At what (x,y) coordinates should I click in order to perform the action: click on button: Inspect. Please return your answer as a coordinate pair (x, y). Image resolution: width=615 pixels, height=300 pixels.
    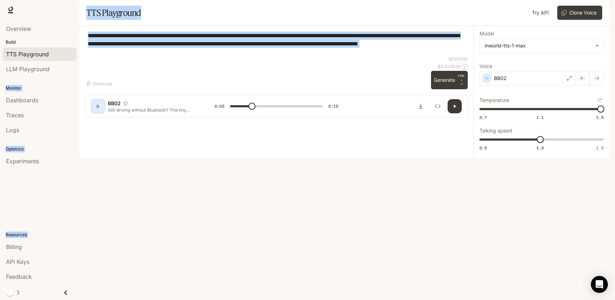
    Looking at the image, I should click on (437, 106).